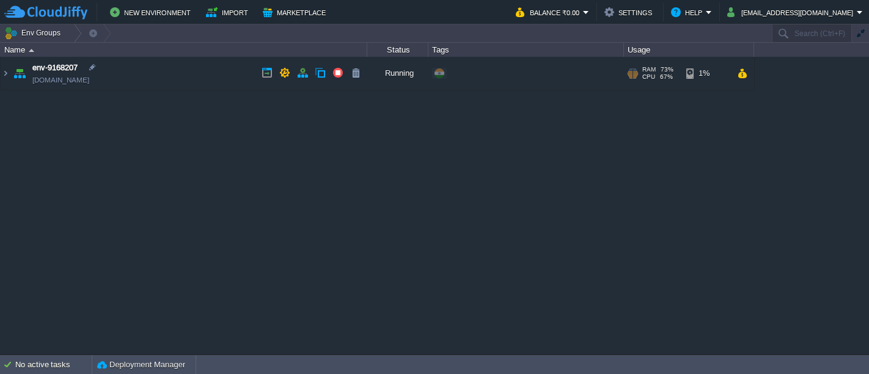 The height and width of the screenshot is (374, 869). I want to click on button: Import, so click(228, 12).